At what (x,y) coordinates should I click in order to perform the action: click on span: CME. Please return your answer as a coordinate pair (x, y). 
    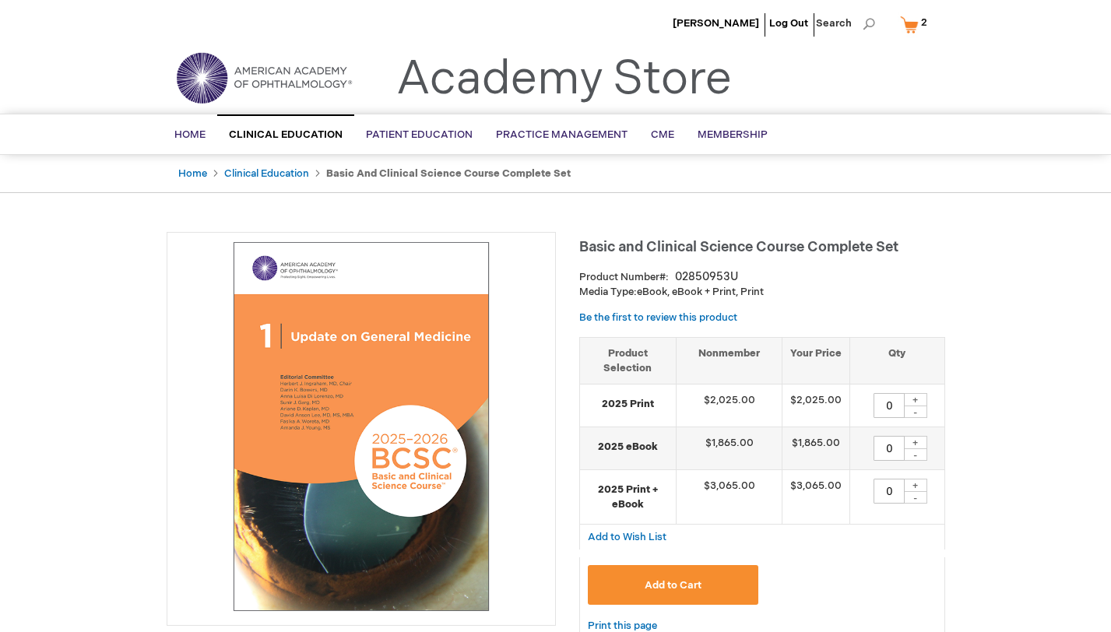
    Looking at the image, I should click on (662, 135).